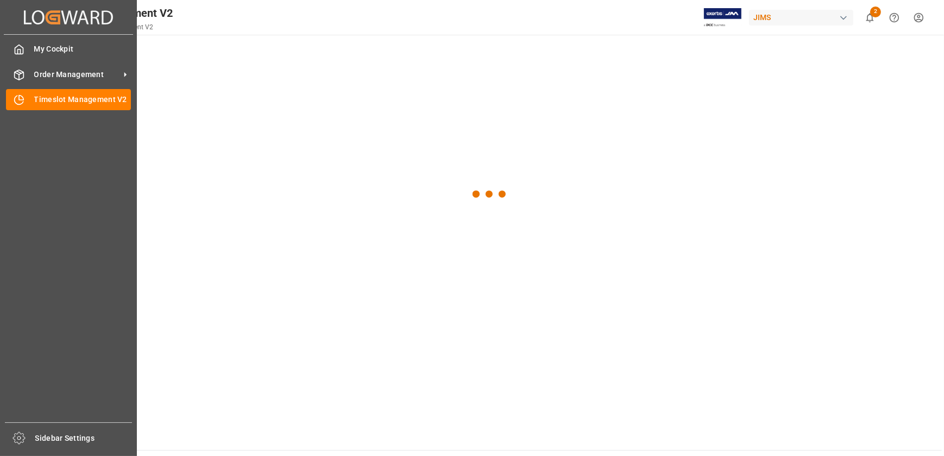 The image size is (944, 456). What do you see at coordinates (870, 17) in the screenshot?
I see `button: show 2 new notifications` at bounding box center [870, 17].